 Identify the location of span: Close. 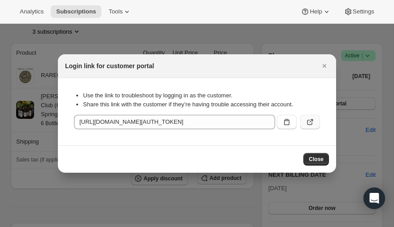
(316, 159).